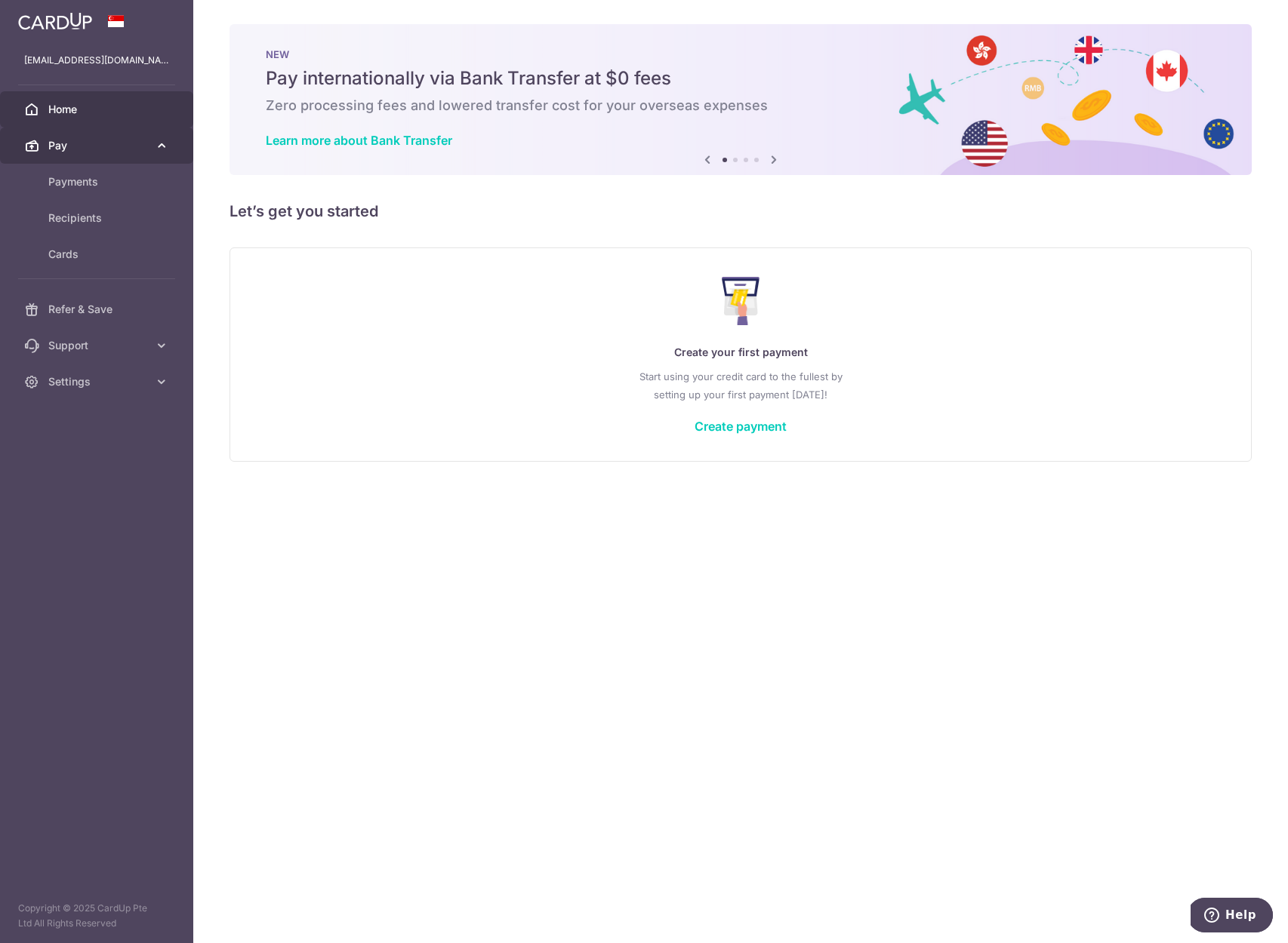 Image resolution: width=1288 pixels, height=943 pixels. Describe the element at coordinates (99, 110) in the screenshot. I see `span: Home` at that location.